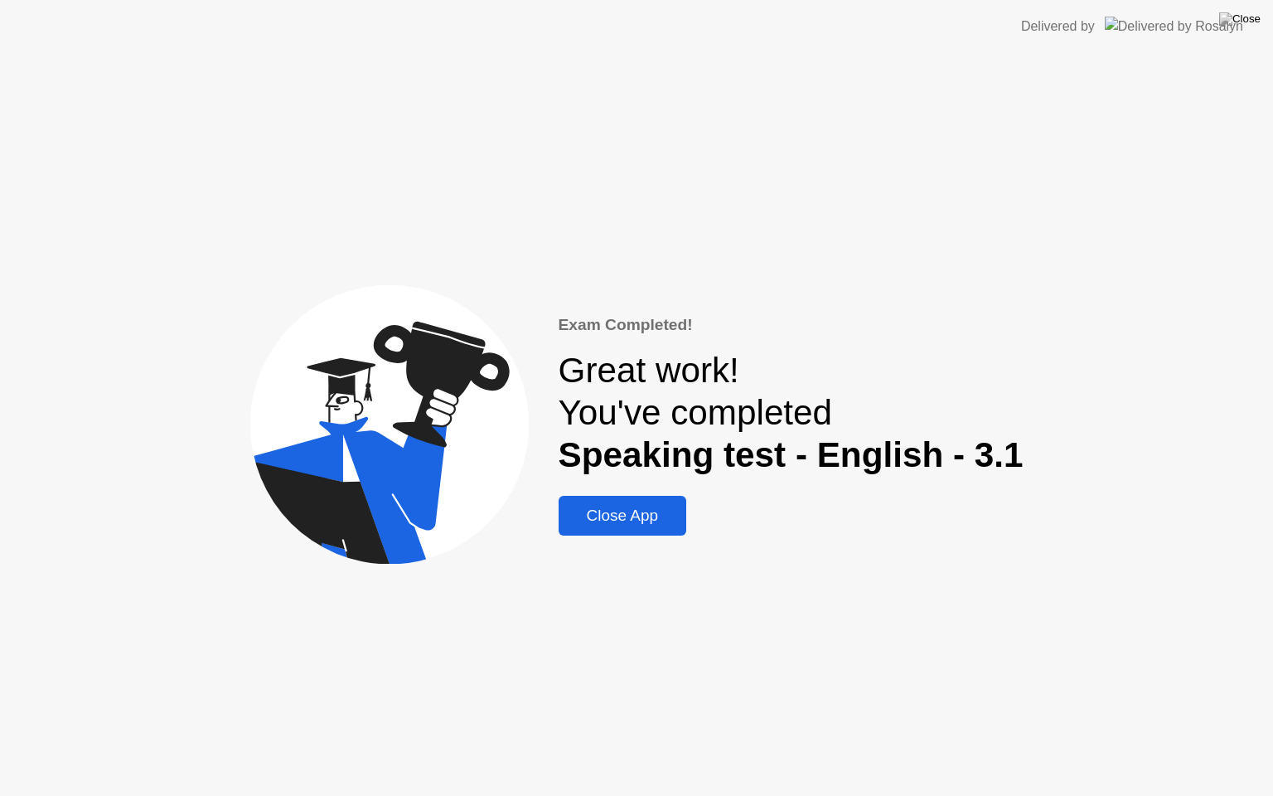 The width and height of the screenshot is (1273, 796). I want to click on div: Close App, so click(622, 515).